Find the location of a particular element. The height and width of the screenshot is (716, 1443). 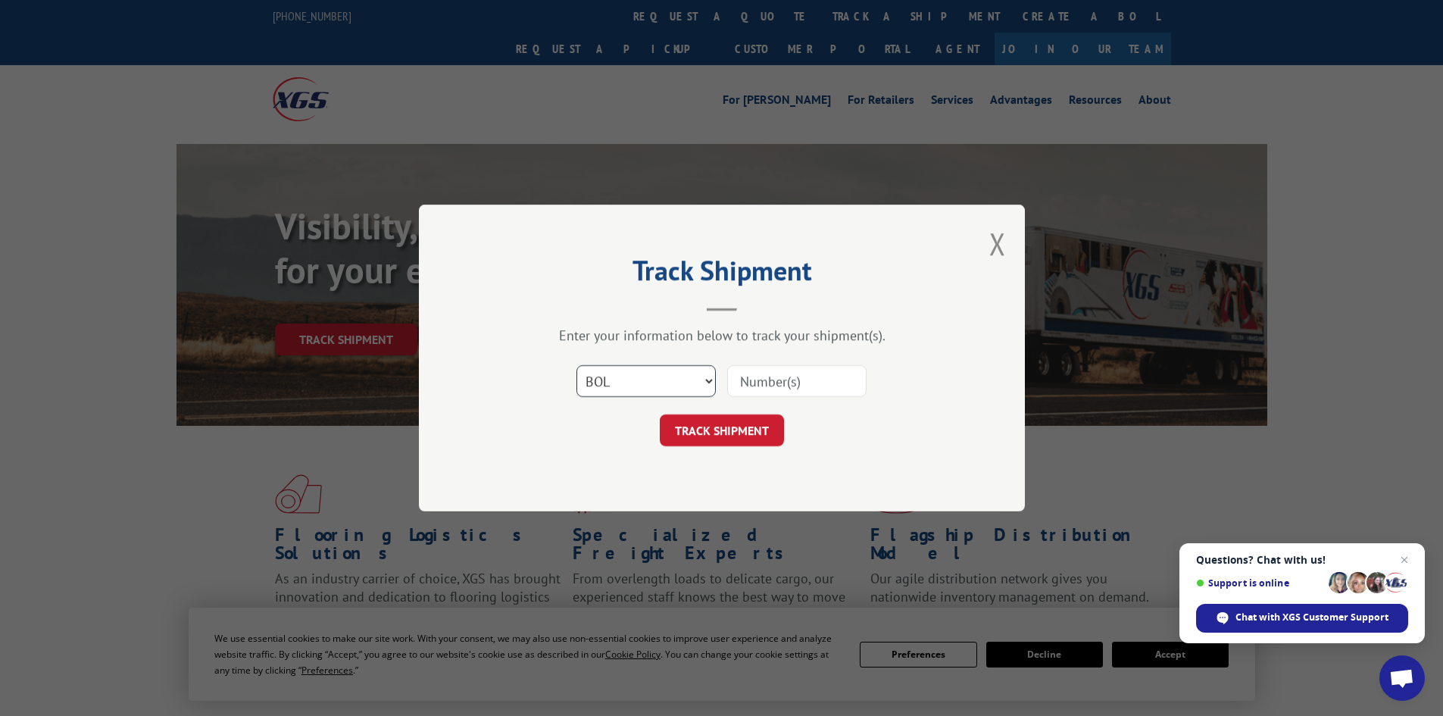

div: Open chat is located at coordinates (1402, 678).